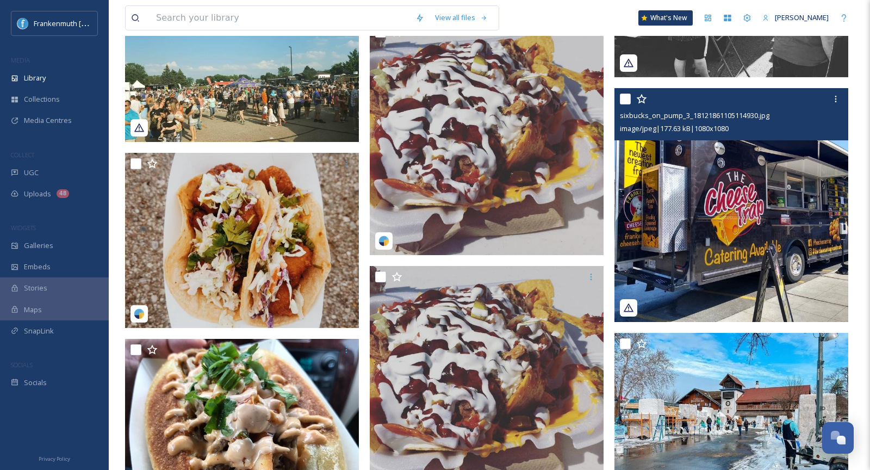 This screenshot has width=870, height=470. What do you see at coordinates (54, 459) in the screenshot?
I see `span: Privacy Policy` at bounding box center [54, 459].